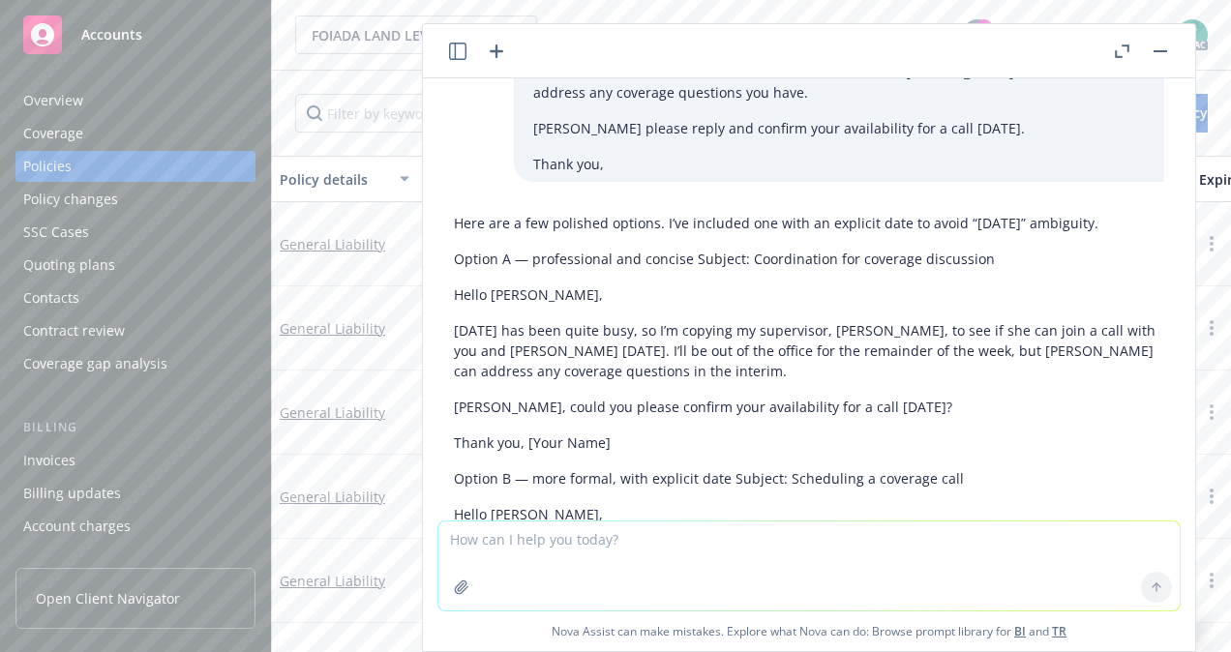 This screenshot has height=652, width=1231. Describe the element at coordinates (135, 559) in the screenshot. I see `a: Installment plans` at that location.